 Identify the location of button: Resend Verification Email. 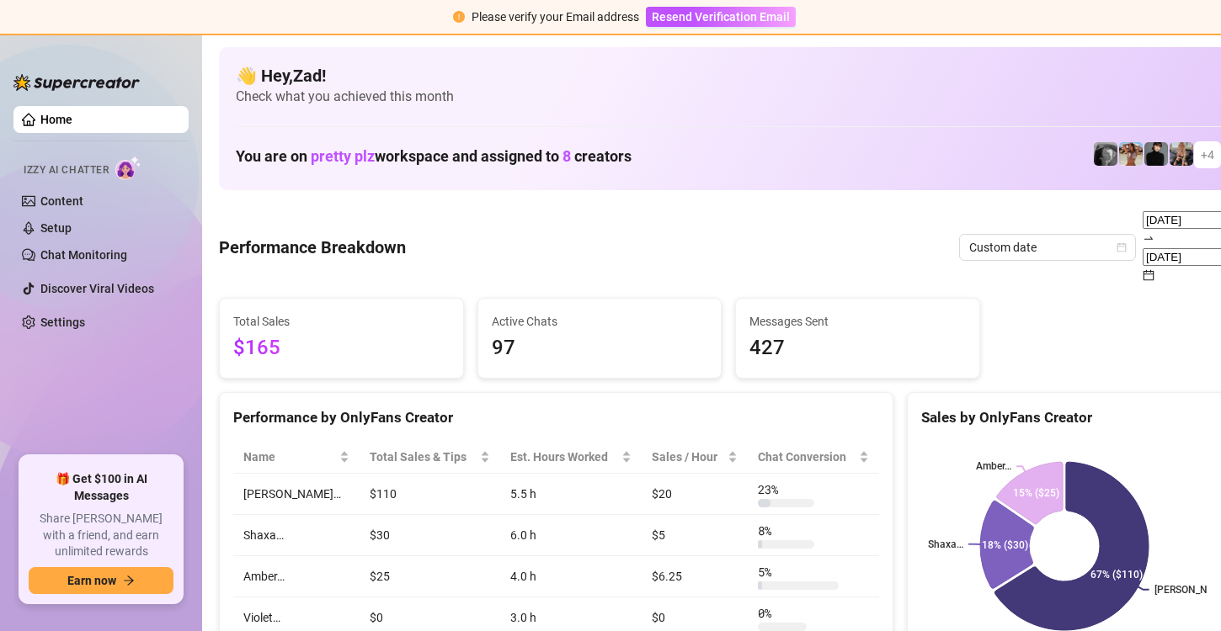
(721, 17).